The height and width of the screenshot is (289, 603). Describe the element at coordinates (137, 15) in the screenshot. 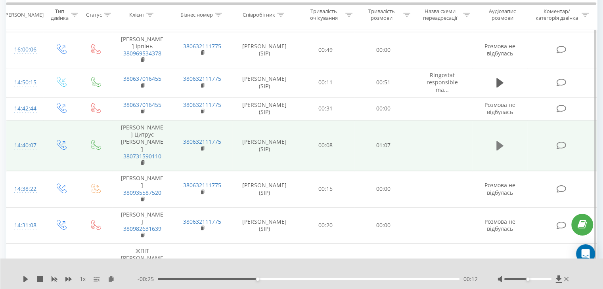

I see `div: Клієнт` at that location.